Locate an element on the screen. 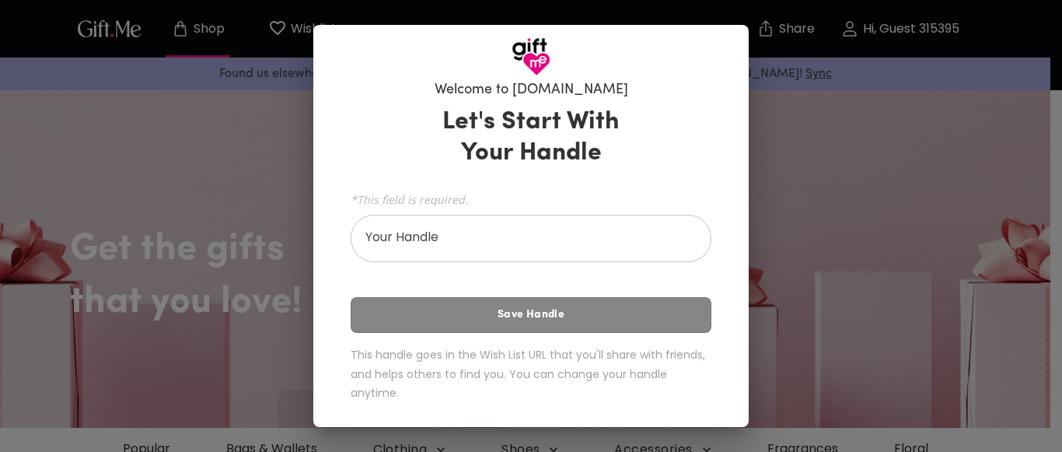 The height and width of the screenshot is (452, 1062). span: *This field is required. is located at coordinates (531, 199).